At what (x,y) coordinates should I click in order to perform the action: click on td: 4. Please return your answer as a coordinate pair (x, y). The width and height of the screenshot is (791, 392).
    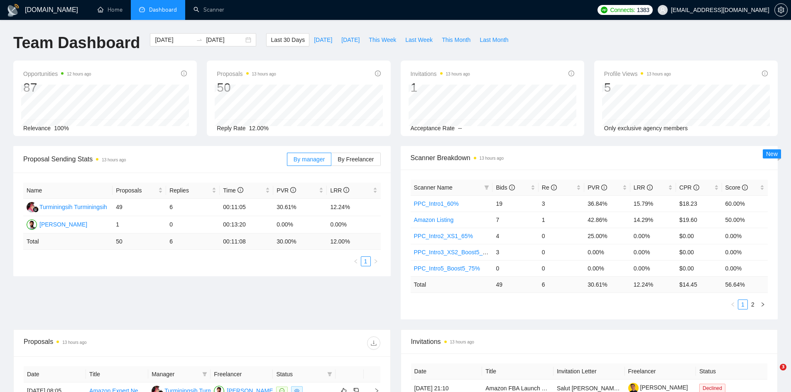
    Looking at the image, I should click on (515, 236).